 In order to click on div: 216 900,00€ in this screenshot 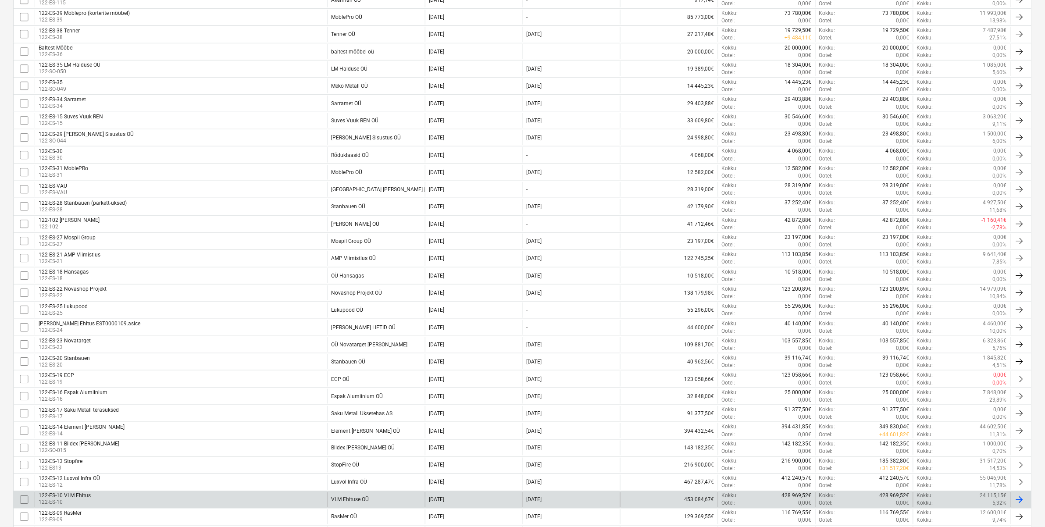, I will do `click(668, 465)`.